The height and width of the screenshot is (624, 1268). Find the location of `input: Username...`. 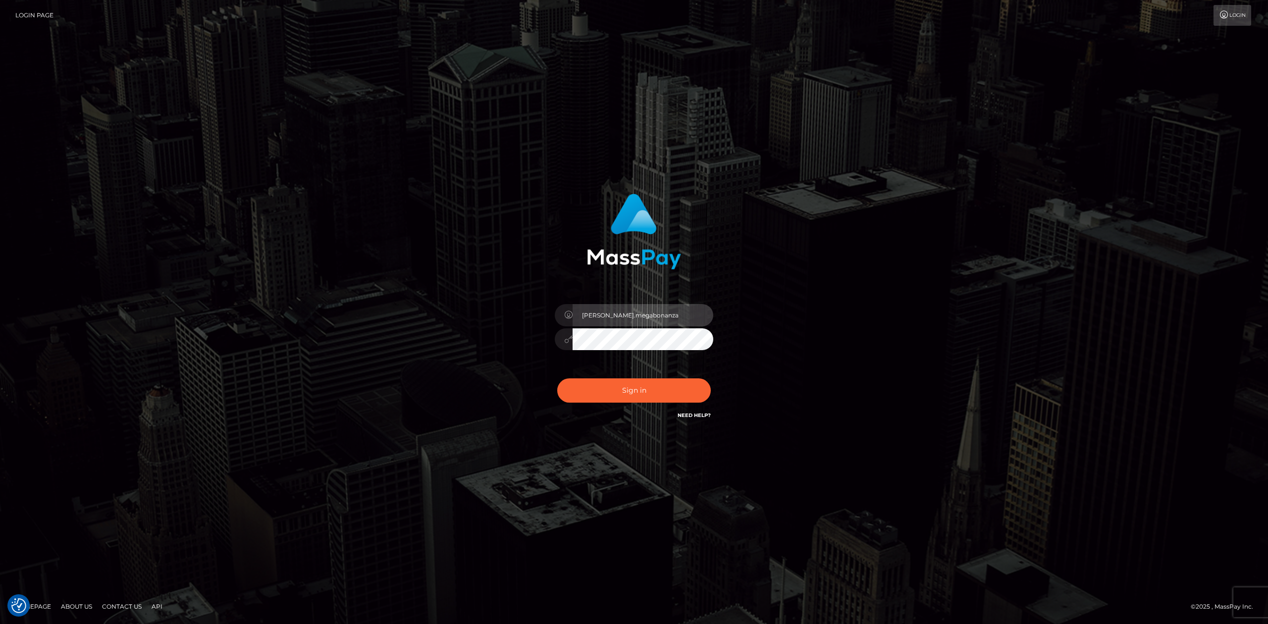

input: Username... is located at coordinates (643, 315).